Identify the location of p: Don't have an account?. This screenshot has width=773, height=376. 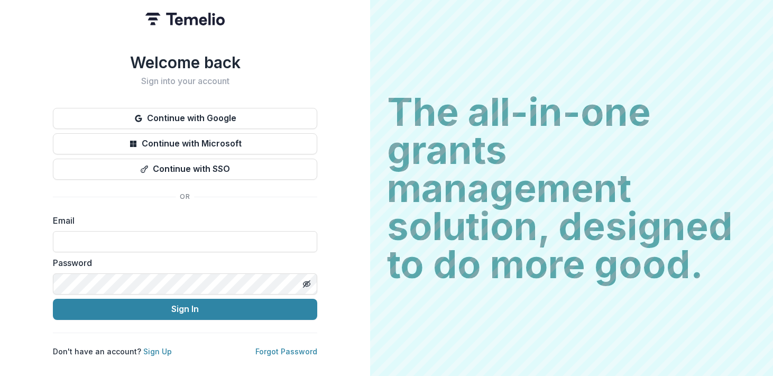
(112, 351).